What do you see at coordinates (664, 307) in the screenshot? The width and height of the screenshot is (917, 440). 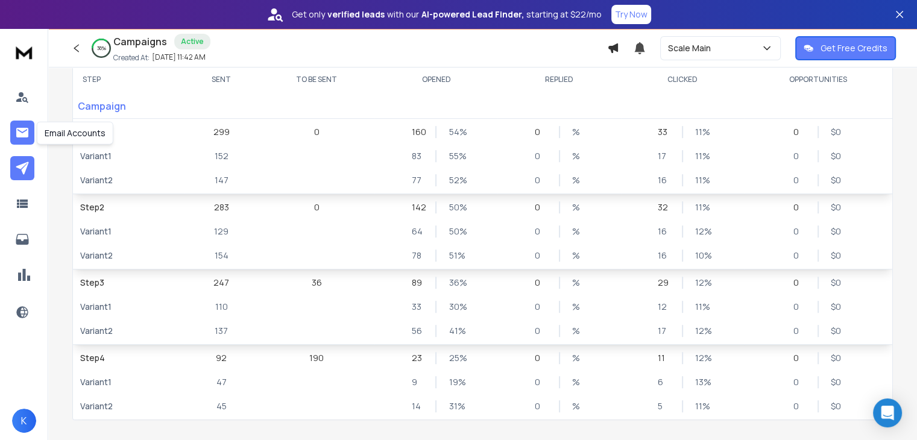 I see `p: 12` at bounding box center [664, 307].